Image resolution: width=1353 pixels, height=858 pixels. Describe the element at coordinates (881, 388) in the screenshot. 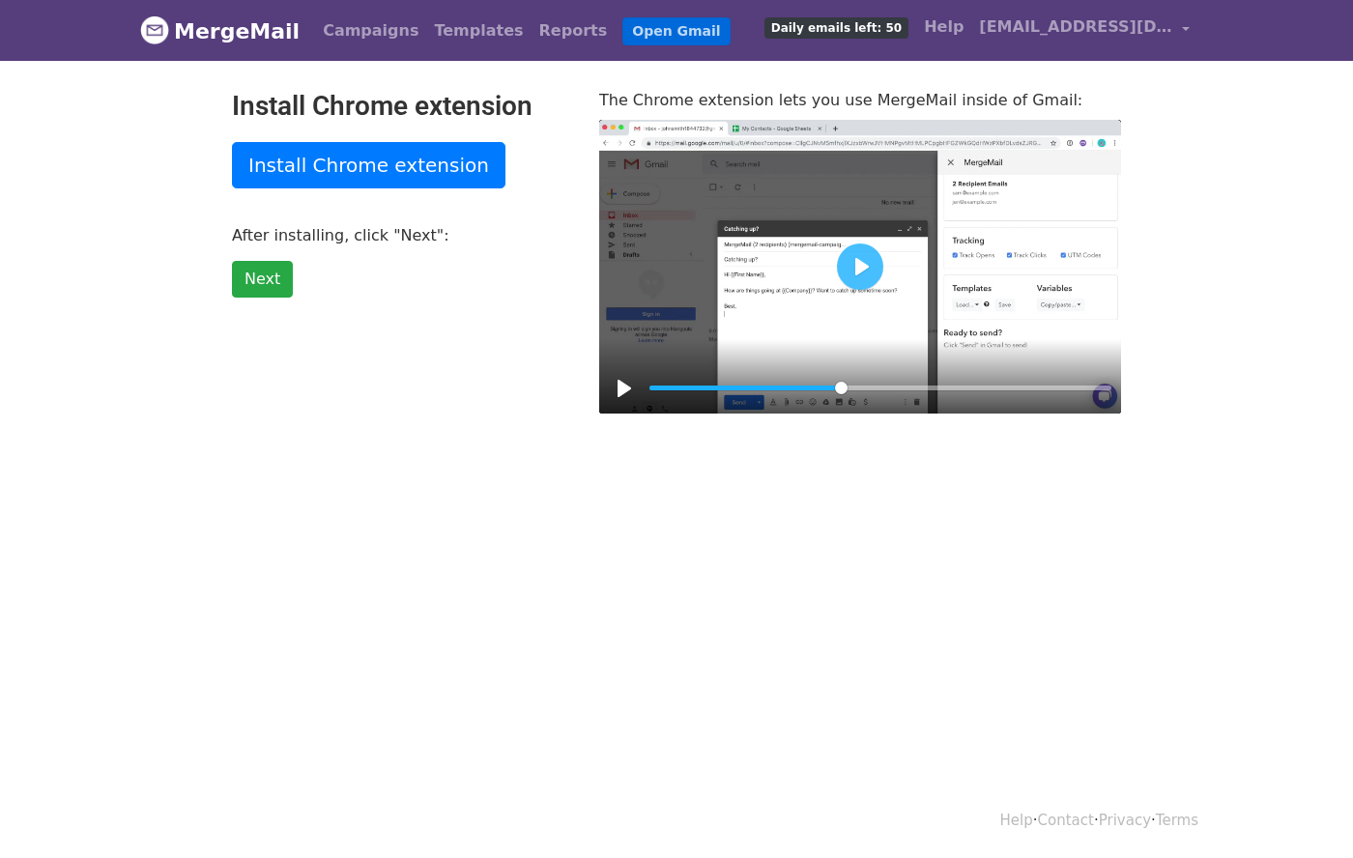

I see `input: Seek` at that location.